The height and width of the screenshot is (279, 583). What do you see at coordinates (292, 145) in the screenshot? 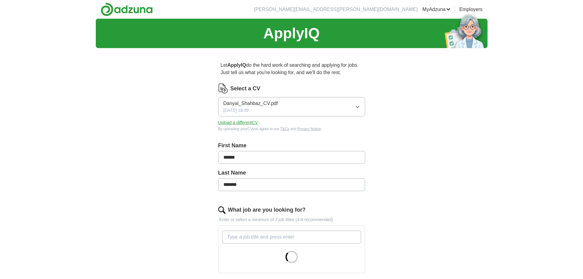
I see `label: First Name` at bounding box center [292, 145].